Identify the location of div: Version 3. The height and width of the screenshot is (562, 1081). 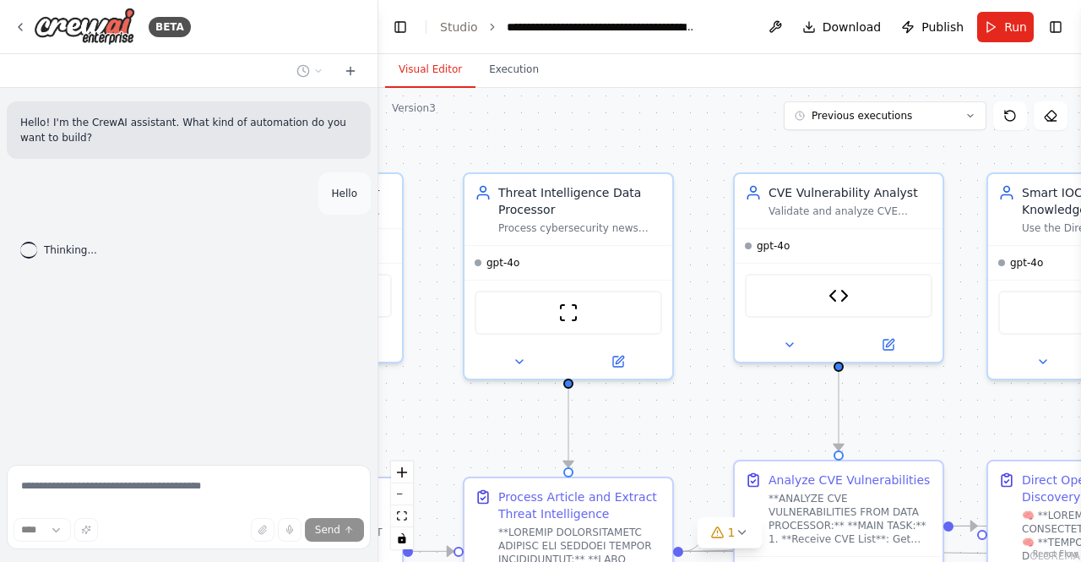
(414, 108).